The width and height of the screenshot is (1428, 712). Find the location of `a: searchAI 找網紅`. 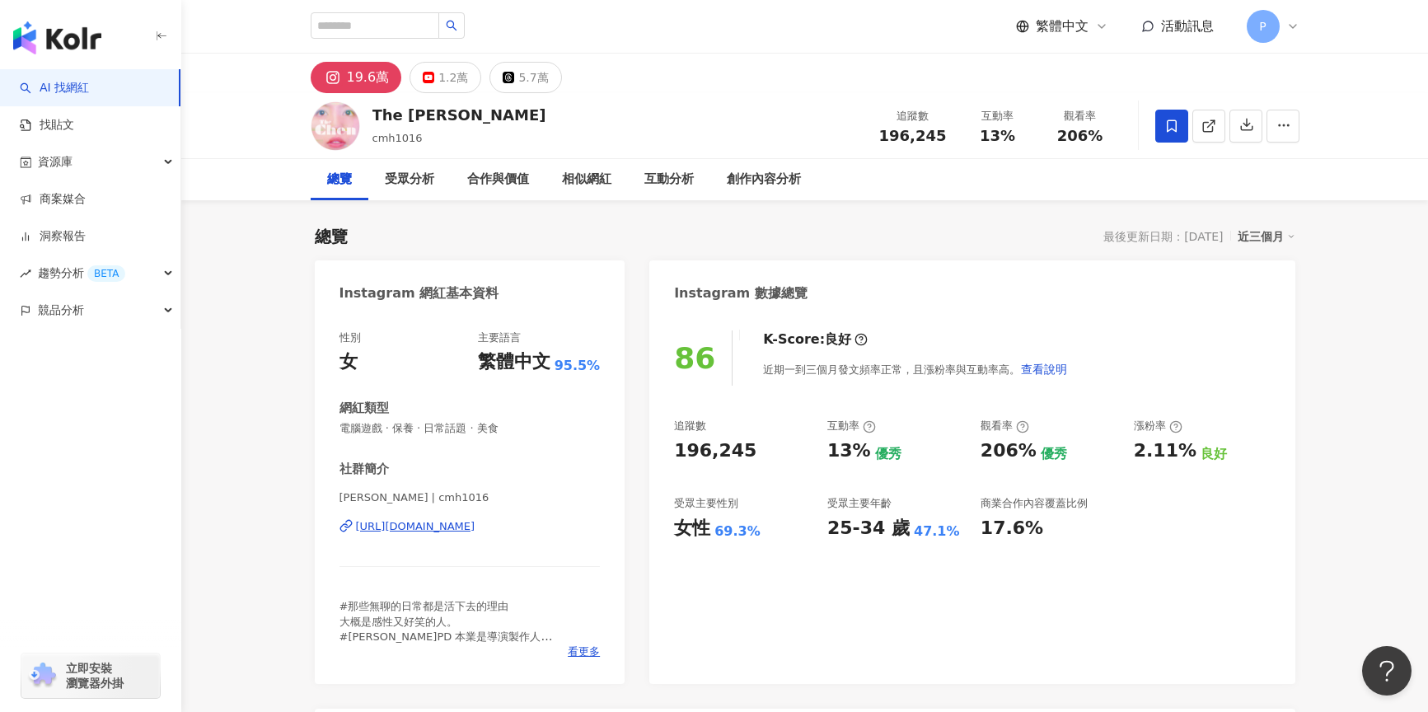

a: searchAI 找網紅 is located at coordinates (54, 88).